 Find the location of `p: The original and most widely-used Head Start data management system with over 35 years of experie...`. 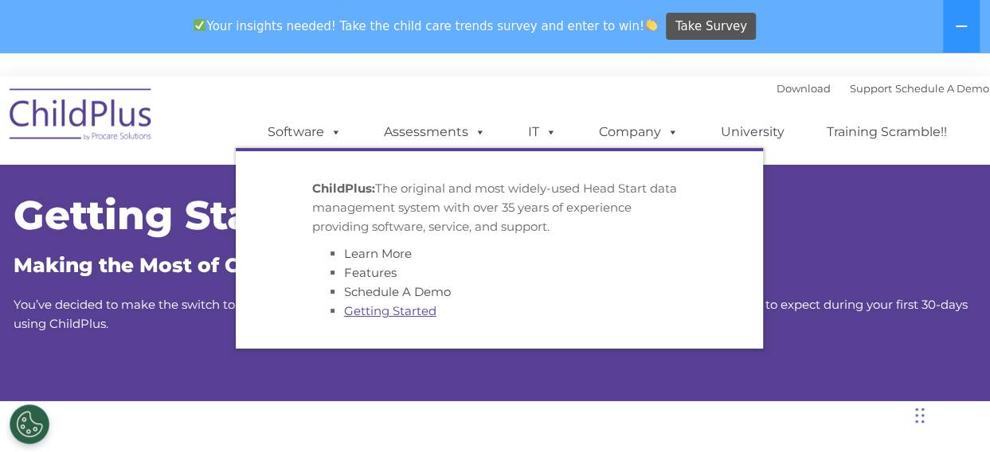

p: The original and most widely-used Head Start data management system with over 35 years of experie... is located at coordinates (499, 208).